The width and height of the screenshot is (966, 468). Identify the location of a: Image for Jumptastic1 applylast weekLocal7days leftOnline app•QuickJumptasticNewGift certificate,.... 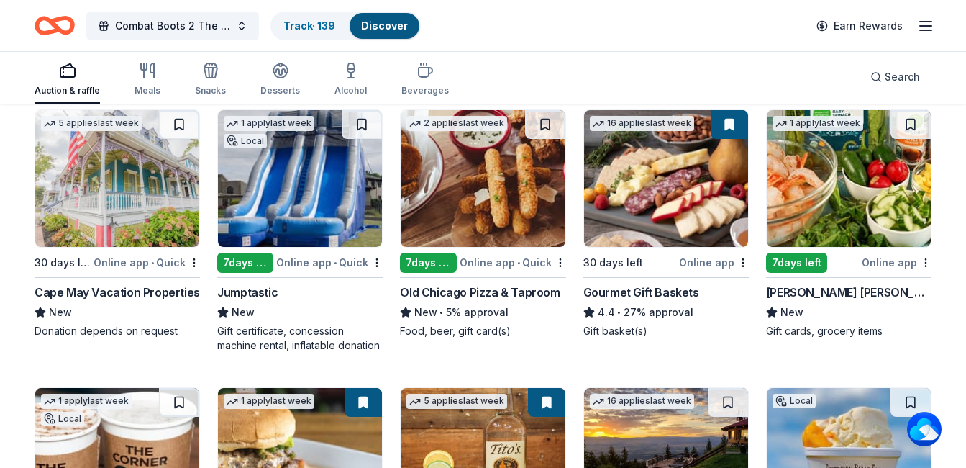
(300, 231).